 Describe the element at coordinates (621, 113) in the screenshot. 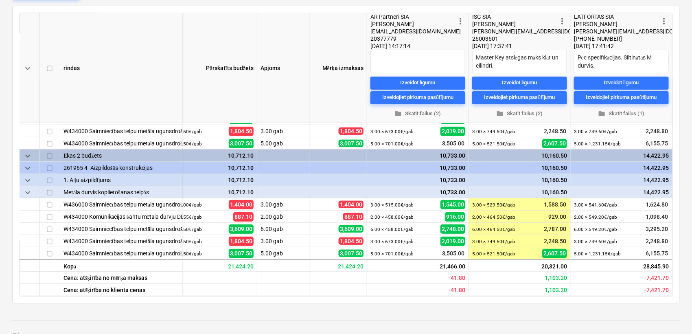

I see `span: Skatīt failus (1)` at that location.